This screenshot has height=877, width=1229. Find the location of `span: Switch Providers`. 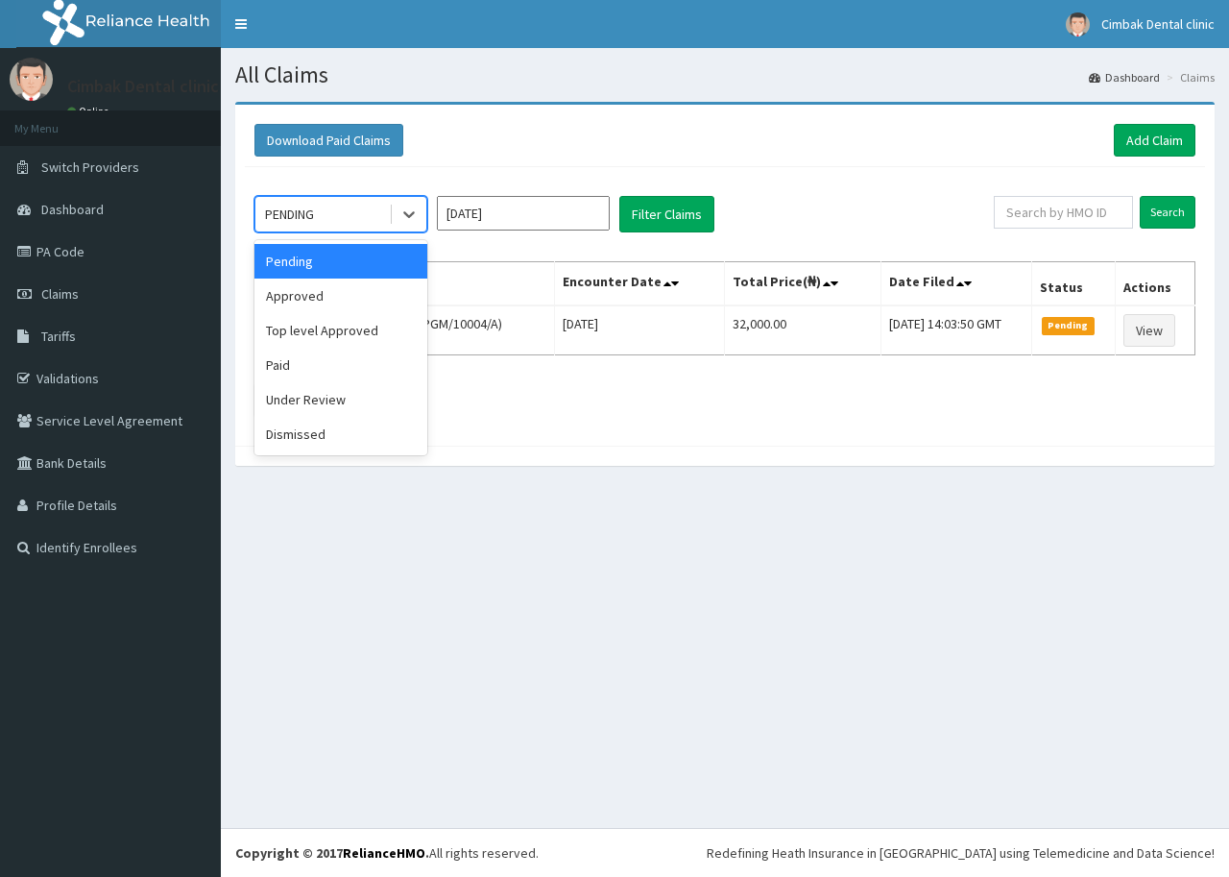

span: Switch Providers is located at coordinates (90, 167).